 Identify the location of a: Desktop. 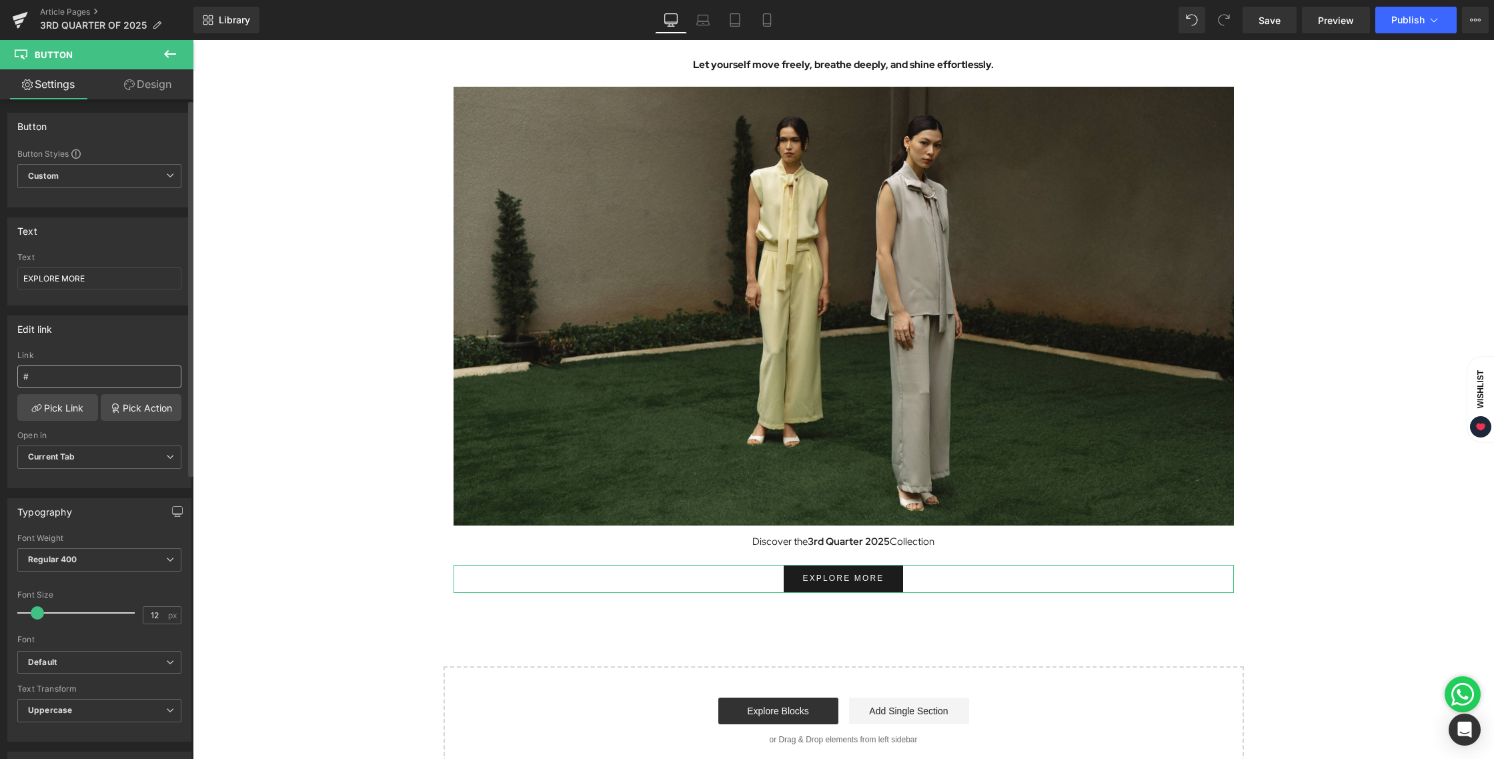
(671, 20).